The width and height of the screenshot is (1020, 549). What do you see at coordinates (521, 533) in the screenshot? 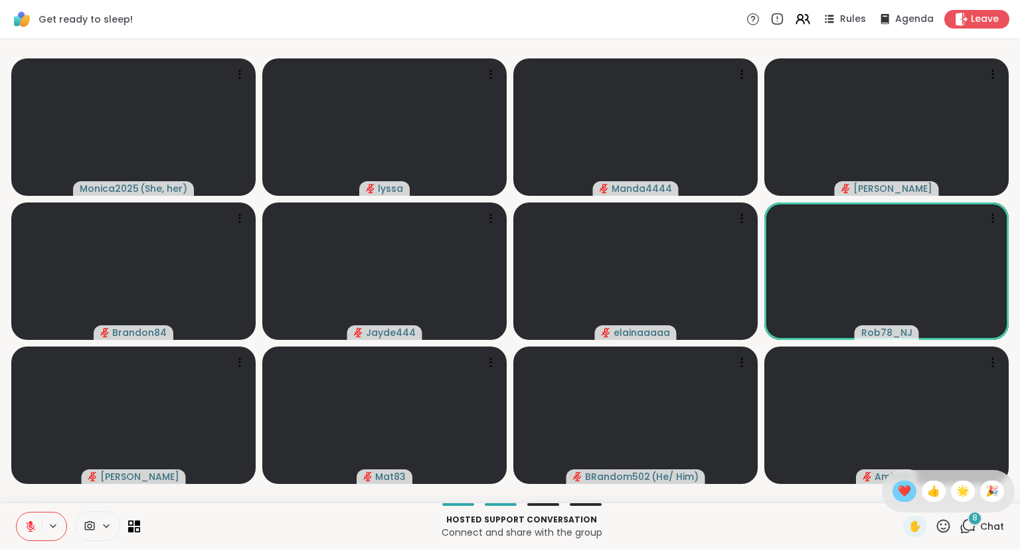
I see `p: Connect and share with the group` at bounding box center [521, 533].